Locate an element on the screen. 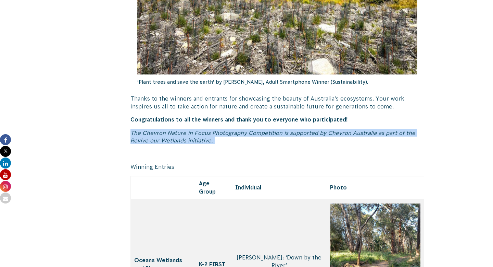 This screenshot has width=493, height=267. span: Individual is located at coordinates (248, 187).